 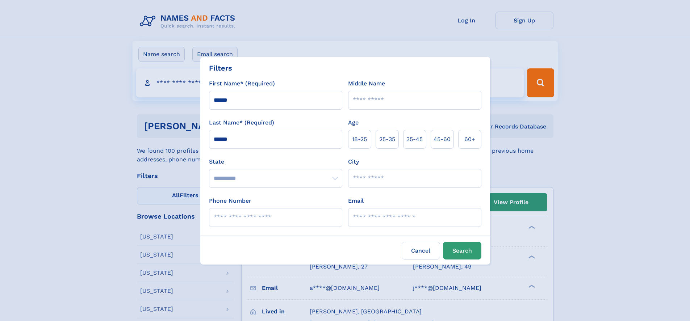 What do you see at coordinates (276, 162) in the screenshot?
I see `label: State` at bounding box center [276, 162].